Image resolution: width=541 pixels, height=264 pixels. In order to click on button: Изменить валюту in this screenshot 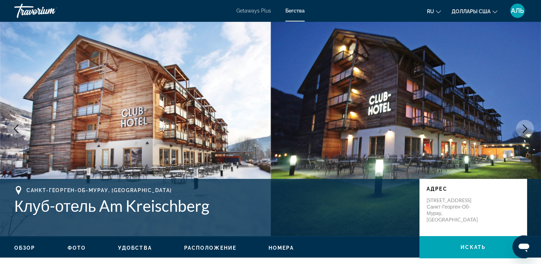, I will do `click(474, 11)`.